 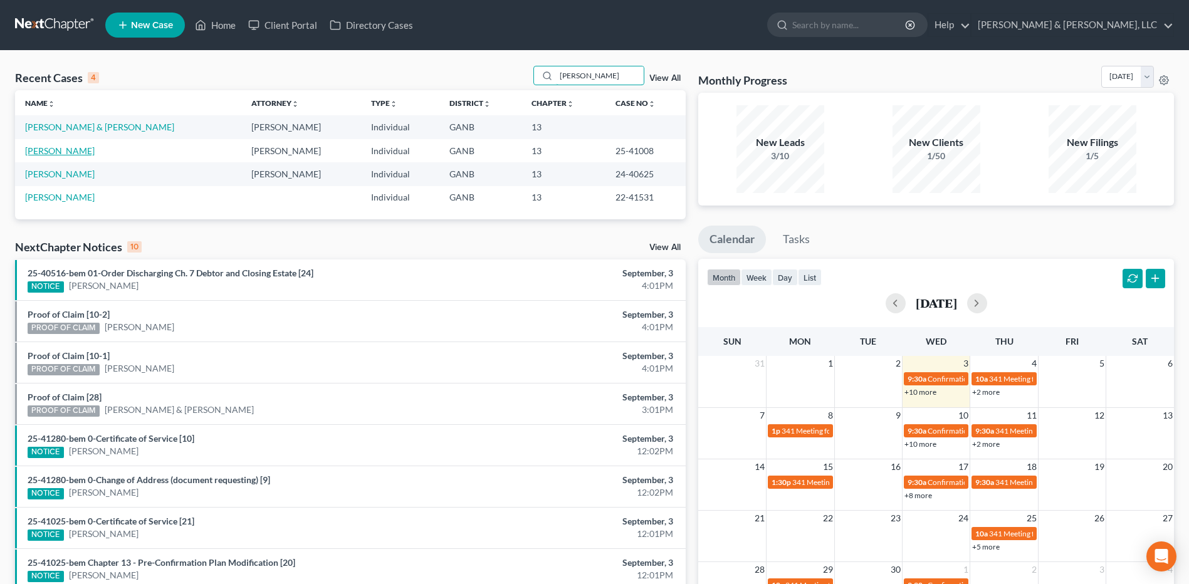 What do you see at coordinates (936, 341) in the screenshot?
I see `span: Wed` at bounding box center [936, 341].